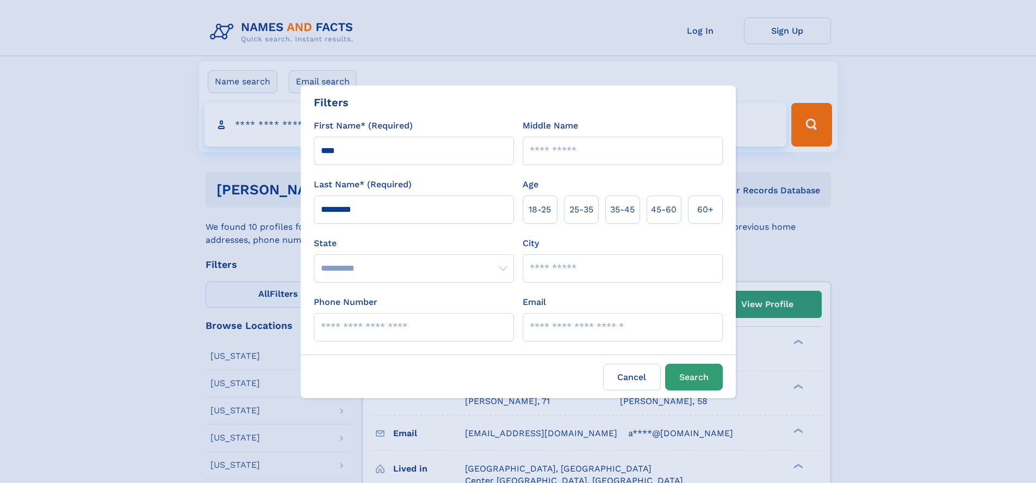  Describe the element at coordinates (551, 126) in the screenshot. I see `label: Middle Name` at that location.